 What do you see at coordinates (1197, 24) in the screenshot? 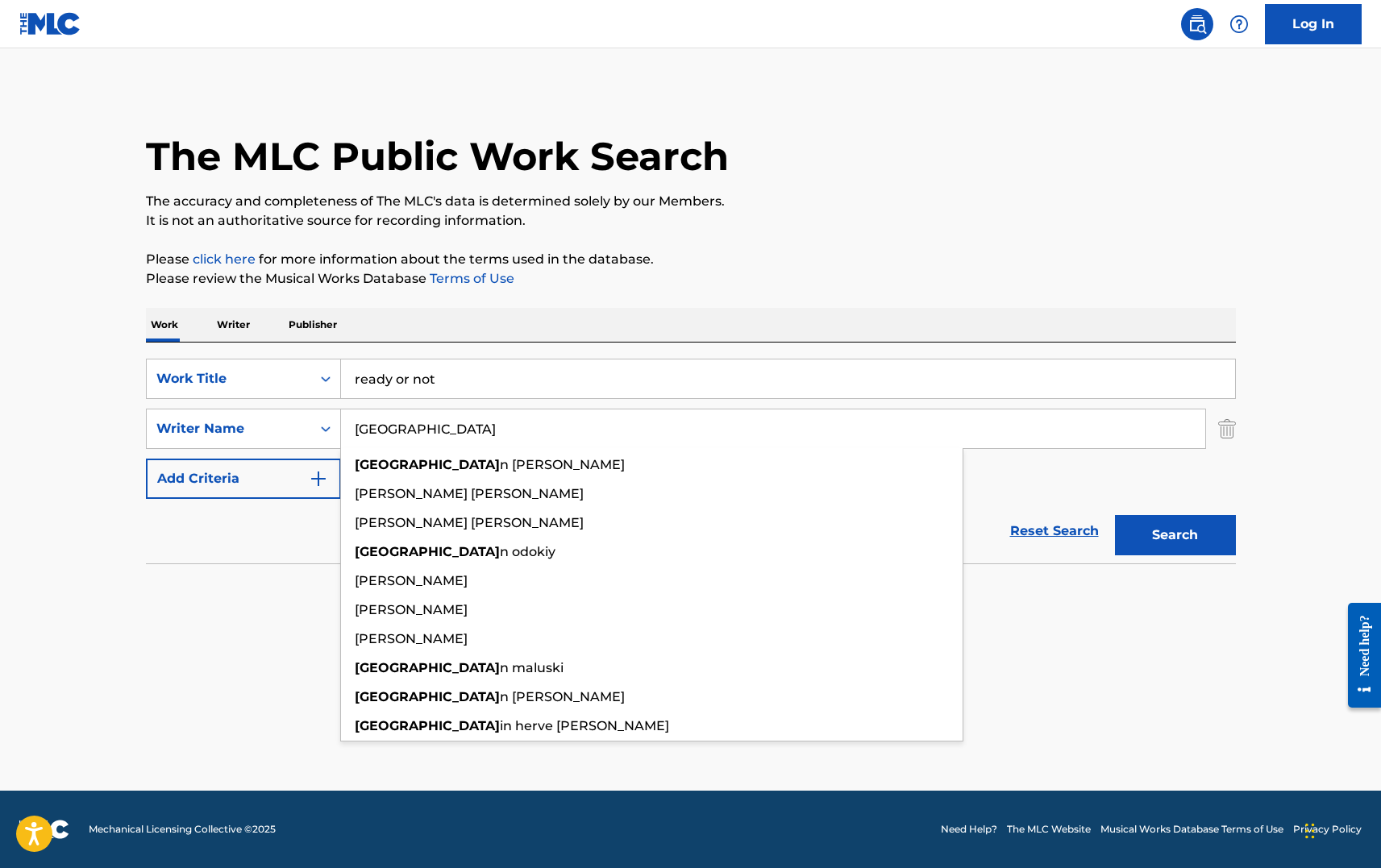
I see `img: search` at bounding box center [1197, 24].